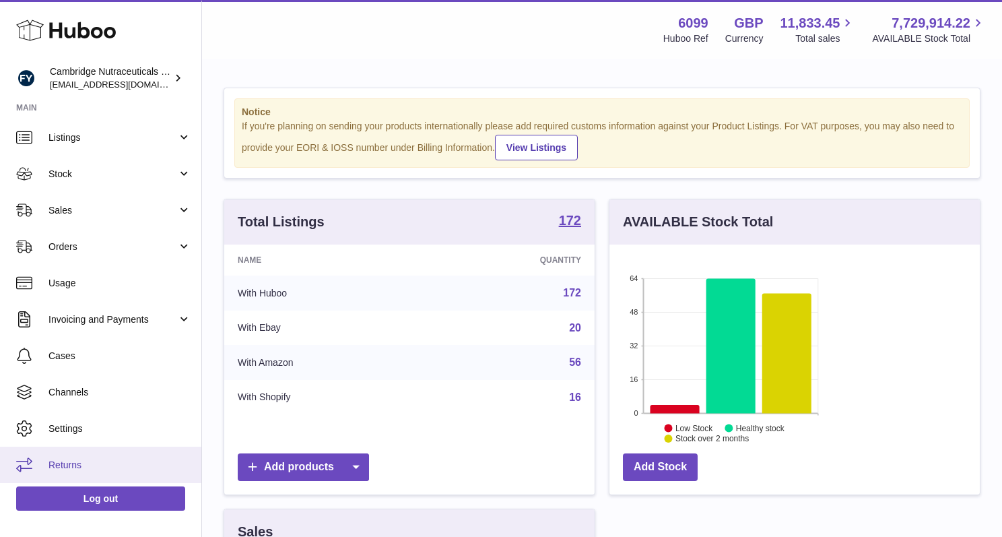  Describe the element at coordinates (325, 328) in the screenshot. I see `td: With Ebay` at that location.